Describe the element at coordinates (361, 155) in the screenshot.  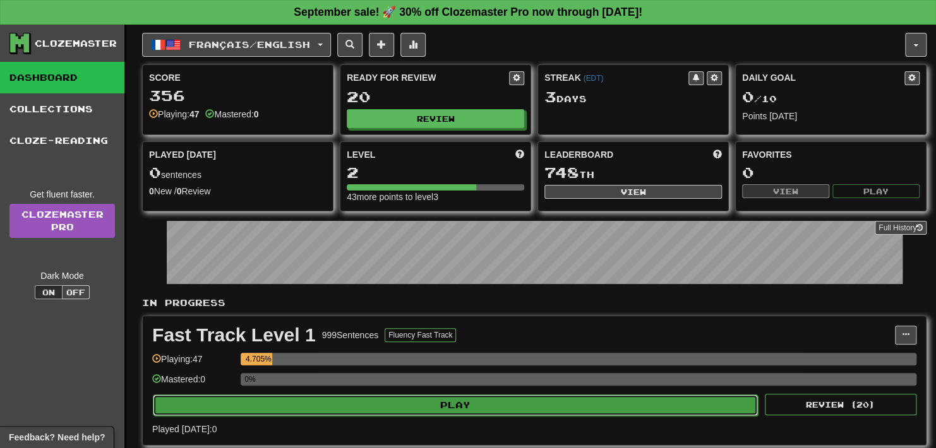
I see `span: Level` at that location.